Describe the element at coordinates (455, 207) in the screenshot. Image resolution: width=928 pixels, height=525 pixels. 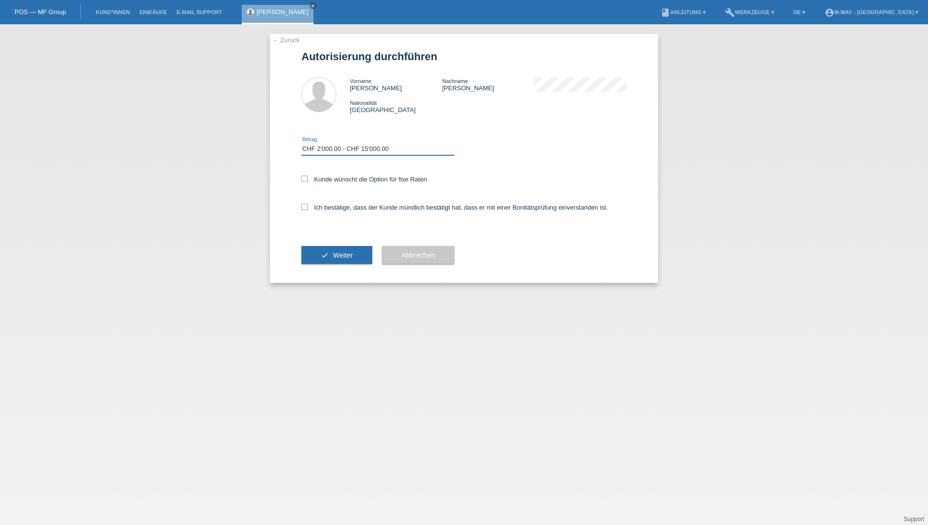
I see `label: Ich bestätige, dass der Kunde mündlich bestätigt hat, dass er mit einer Bonitätsprüfung einversta...` at that location.